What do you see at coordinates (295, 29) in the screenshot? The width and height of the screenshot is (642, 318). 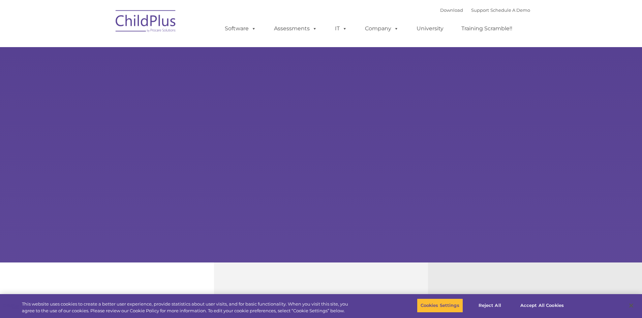 I see `a: Assessments` at bounding box center [295, 29].